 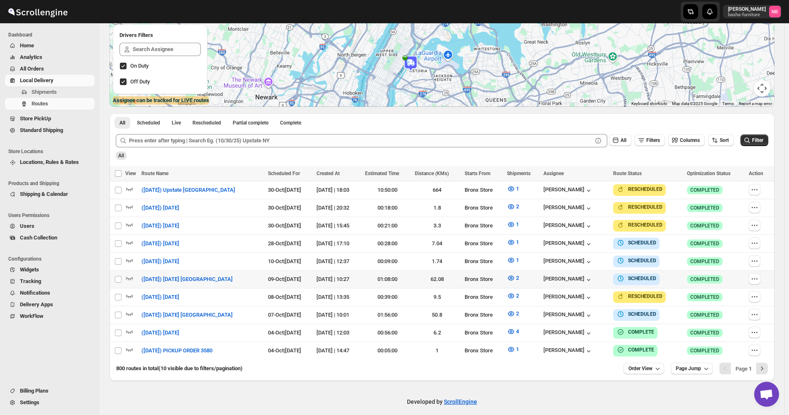 What do you see at coordinates (437, 261) in the screenshot?
I see `div: 1.74` at bounding box center [437, 261].